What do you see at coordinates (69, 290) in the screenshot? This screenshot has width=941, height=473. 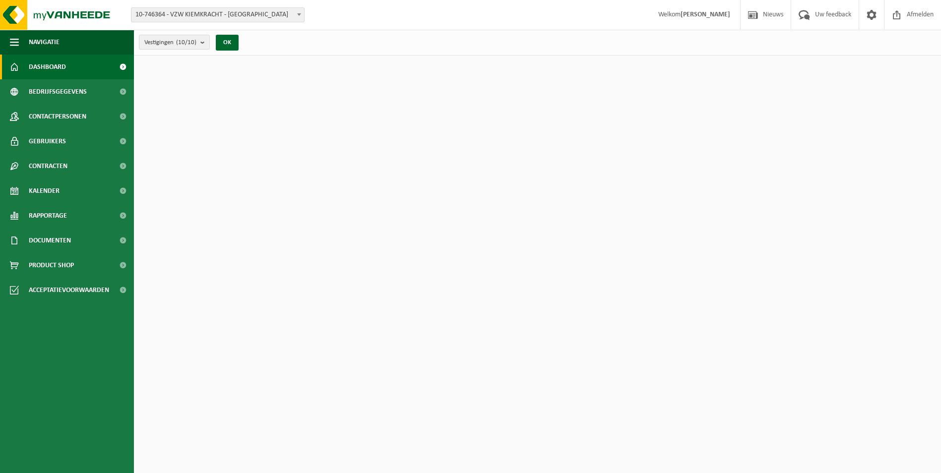 I see `span: Acceptatievoorwaarden` at bounding box center [69, 290].